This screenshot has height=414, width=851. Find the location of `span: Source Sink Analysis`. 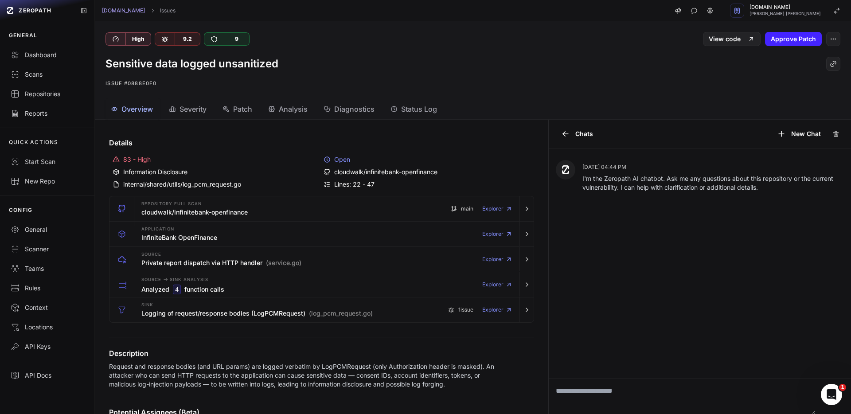

span: Source Sink Analysis is located at coordinates (175, 279).